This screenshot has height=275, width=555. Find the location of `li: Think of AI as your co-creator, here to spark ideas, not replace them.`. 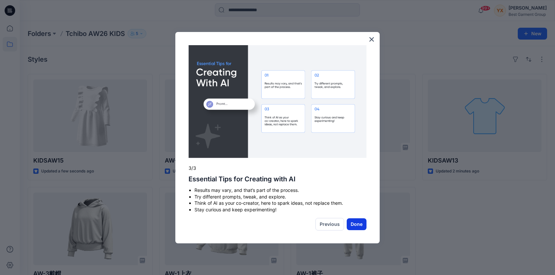

li: Think of AI as your co-creator, here to spark ideas, not replace them. is located at coordinates (281, 203).